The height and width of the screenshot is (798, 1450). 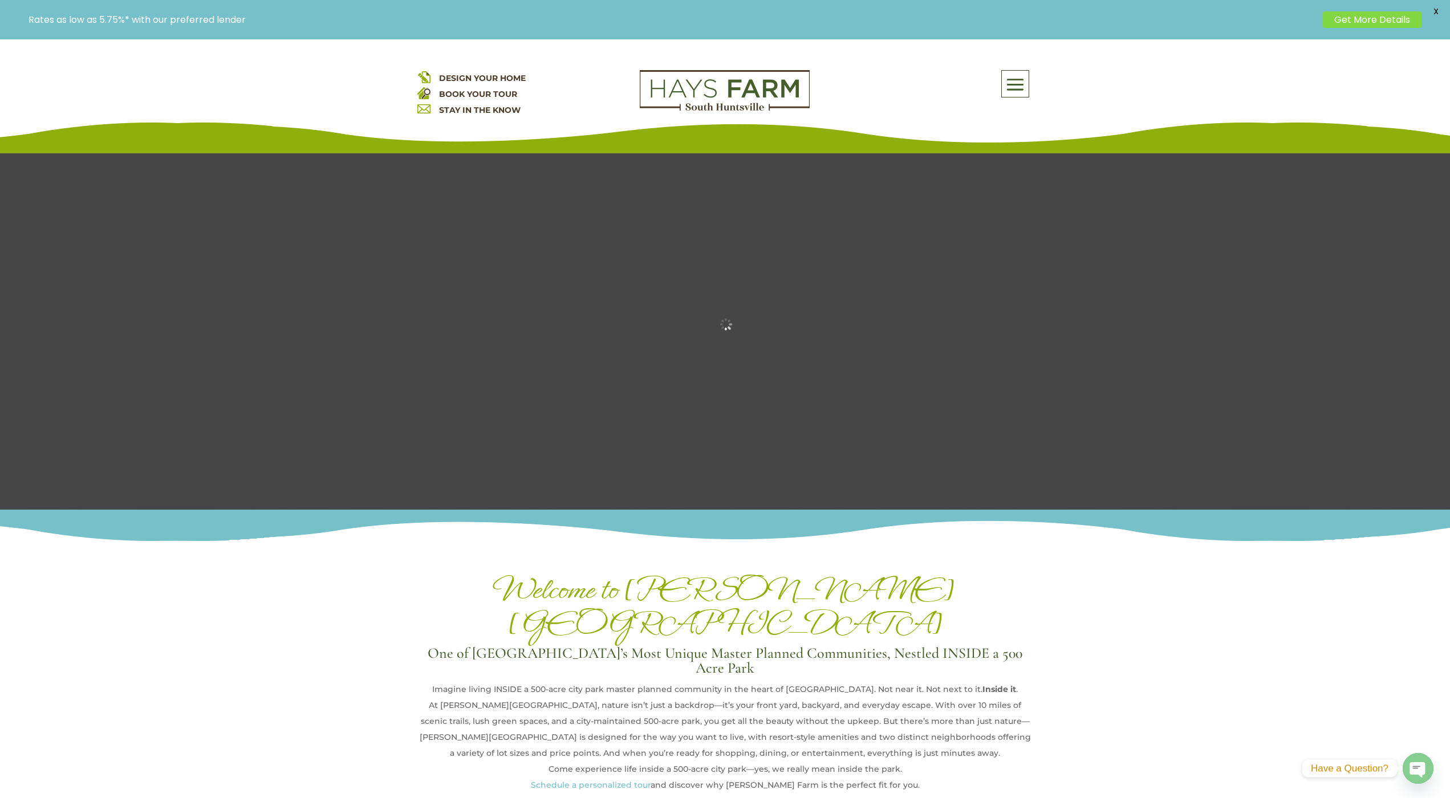 What do you see at coordinates (725, 769) in the screenshot?
I see `div: Come experience life inside a 500-acre city park—yes, we really mean inside the park.` at bounding box center [725, 769].